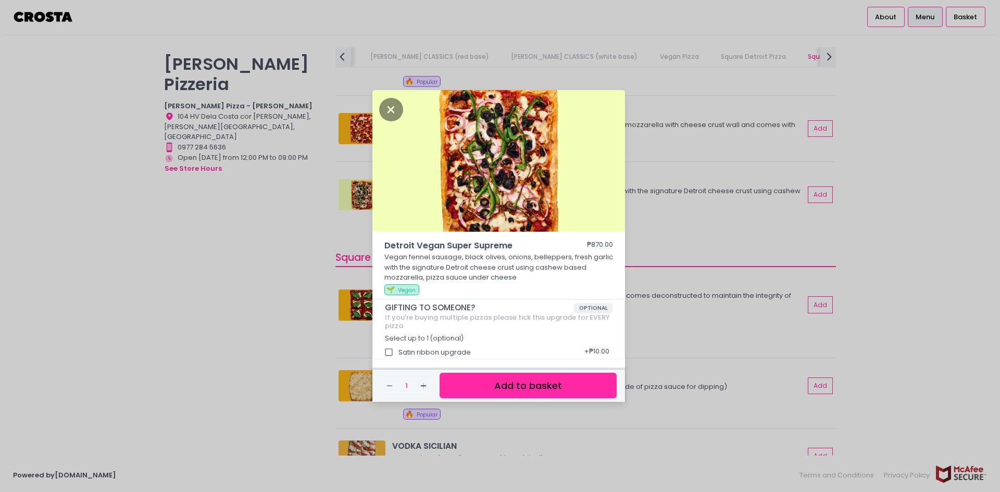 This screenshot has height=492, width=1000. What do you see at coordinates (597, 353) in the screenshot?
I see `div: + ₱10.00` at bounding box center [597, 353].